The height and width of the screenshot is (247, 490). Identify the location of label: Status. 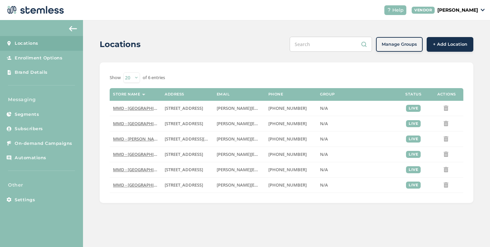
(413, 94).